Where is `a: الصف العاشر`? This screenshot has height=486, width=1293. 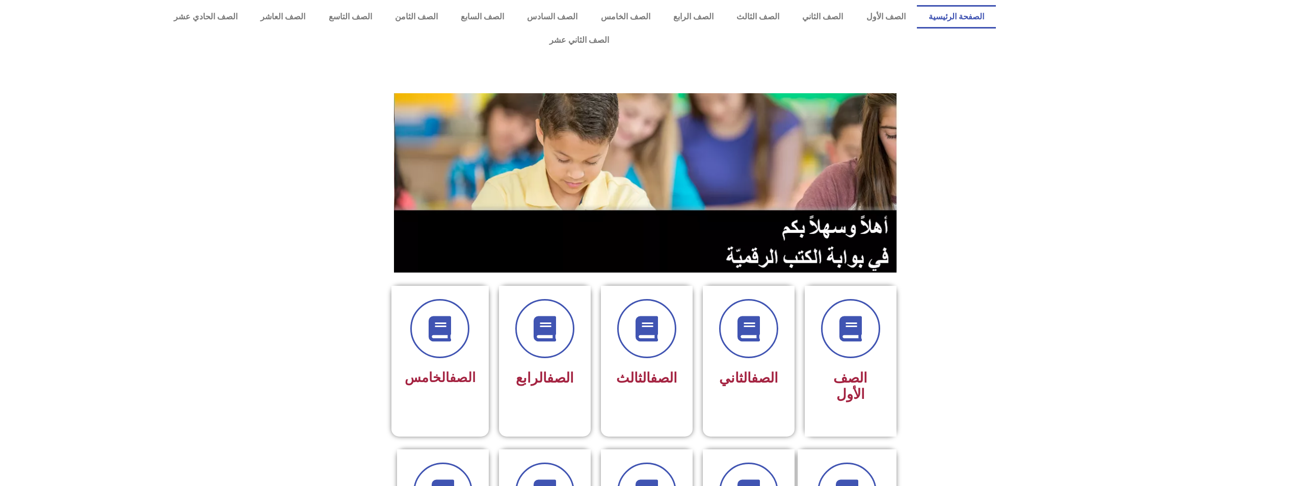 a: الصف العاشر is located at coordinates (283, 17).